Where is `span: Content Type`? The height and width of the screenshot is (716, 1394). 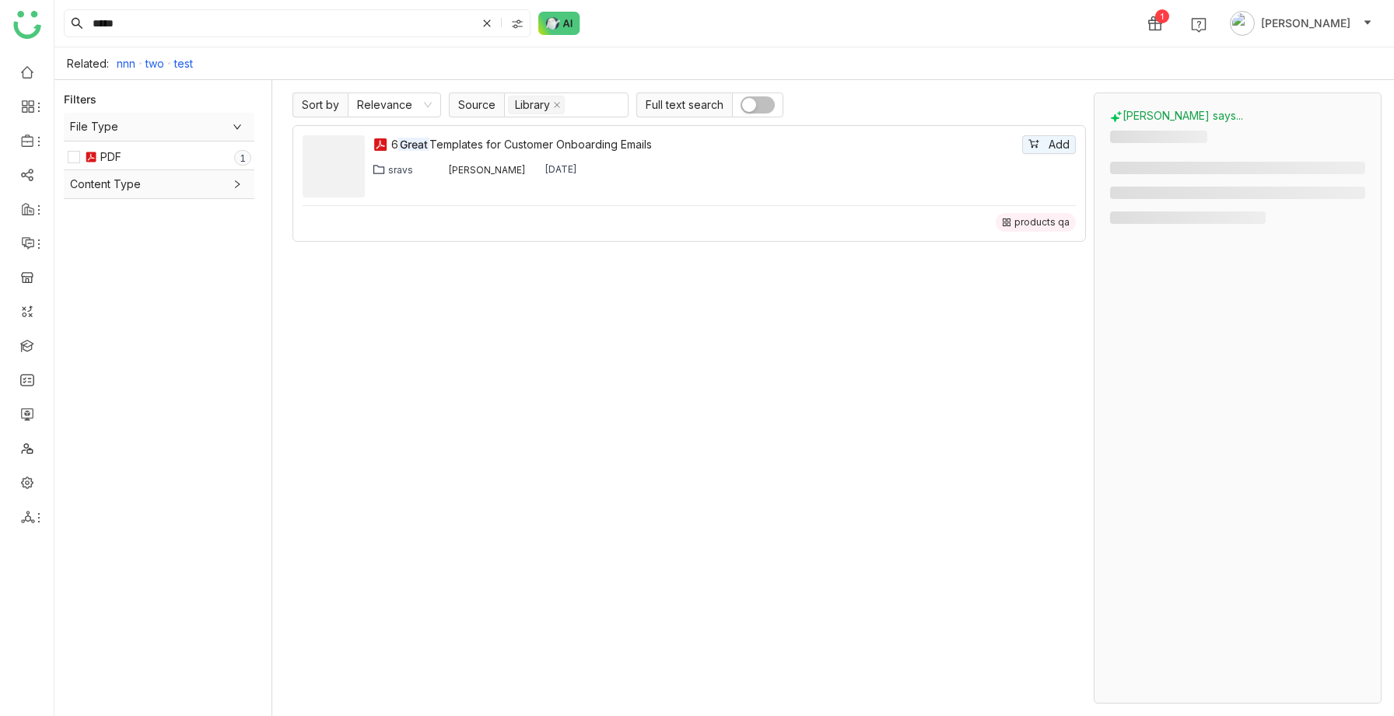
span: Content Type is located at coordinates (159, 184).